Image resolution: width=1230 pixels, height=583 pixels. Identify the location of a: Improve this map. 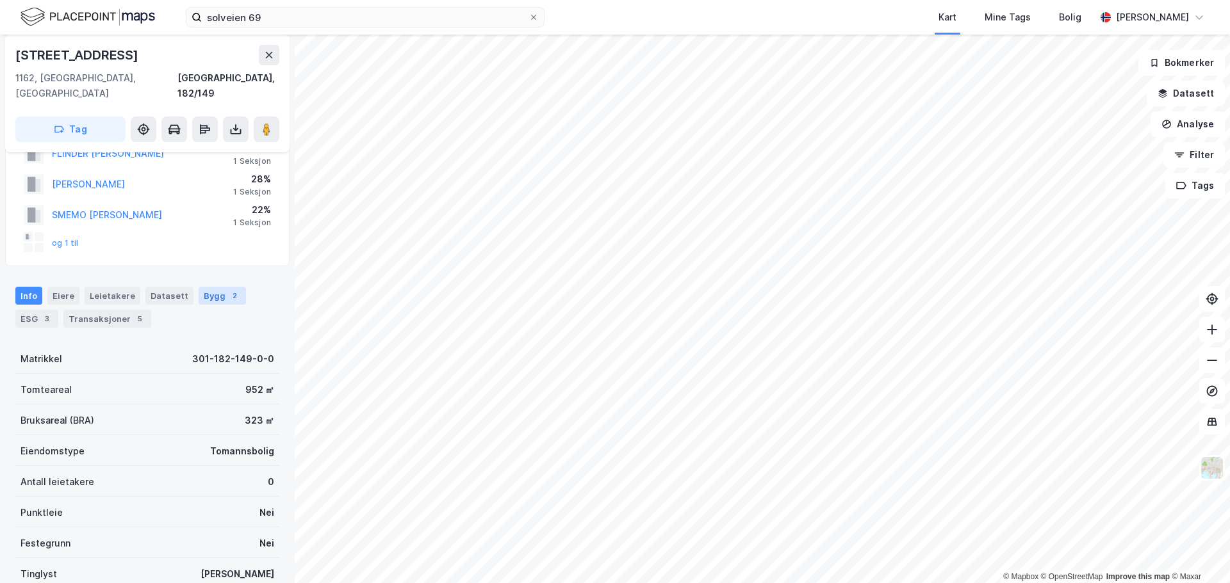
(1138, 577).